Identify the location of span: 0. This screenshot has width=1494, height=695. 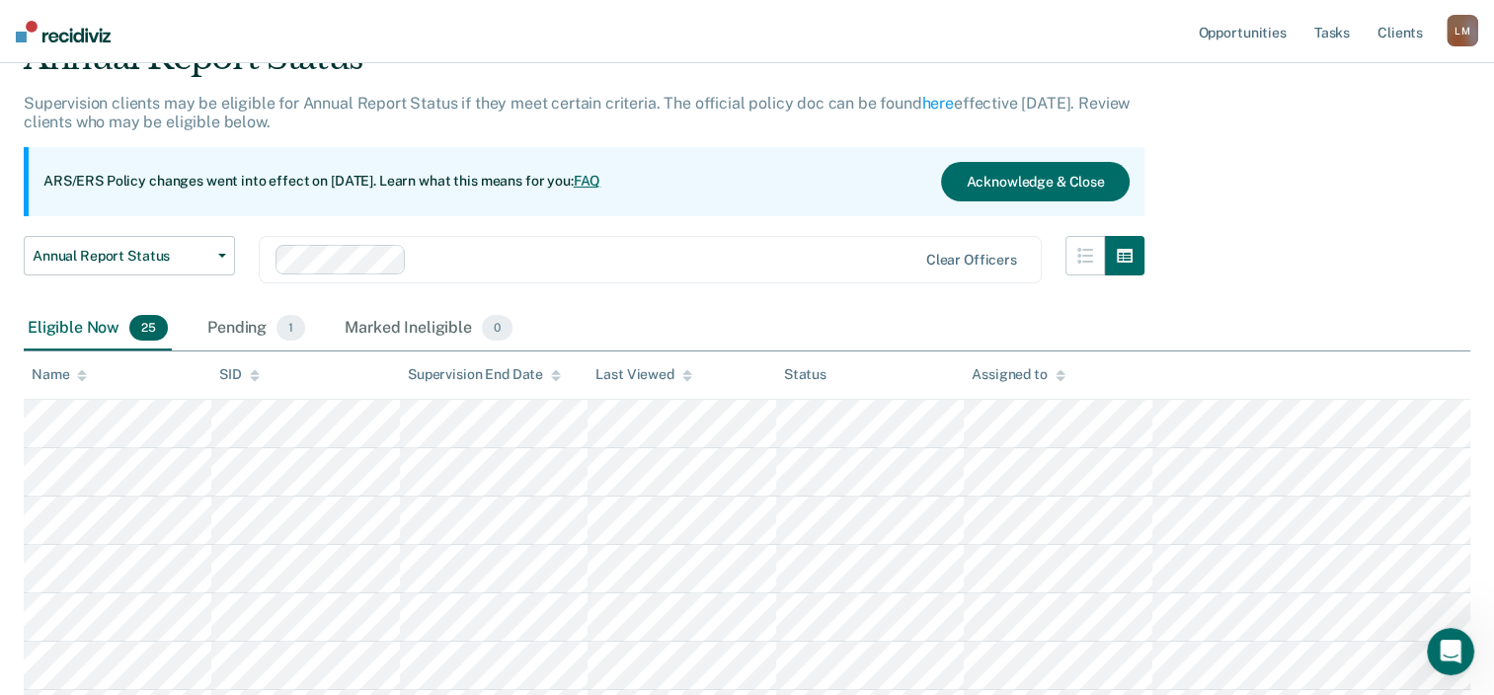
(497, 328).